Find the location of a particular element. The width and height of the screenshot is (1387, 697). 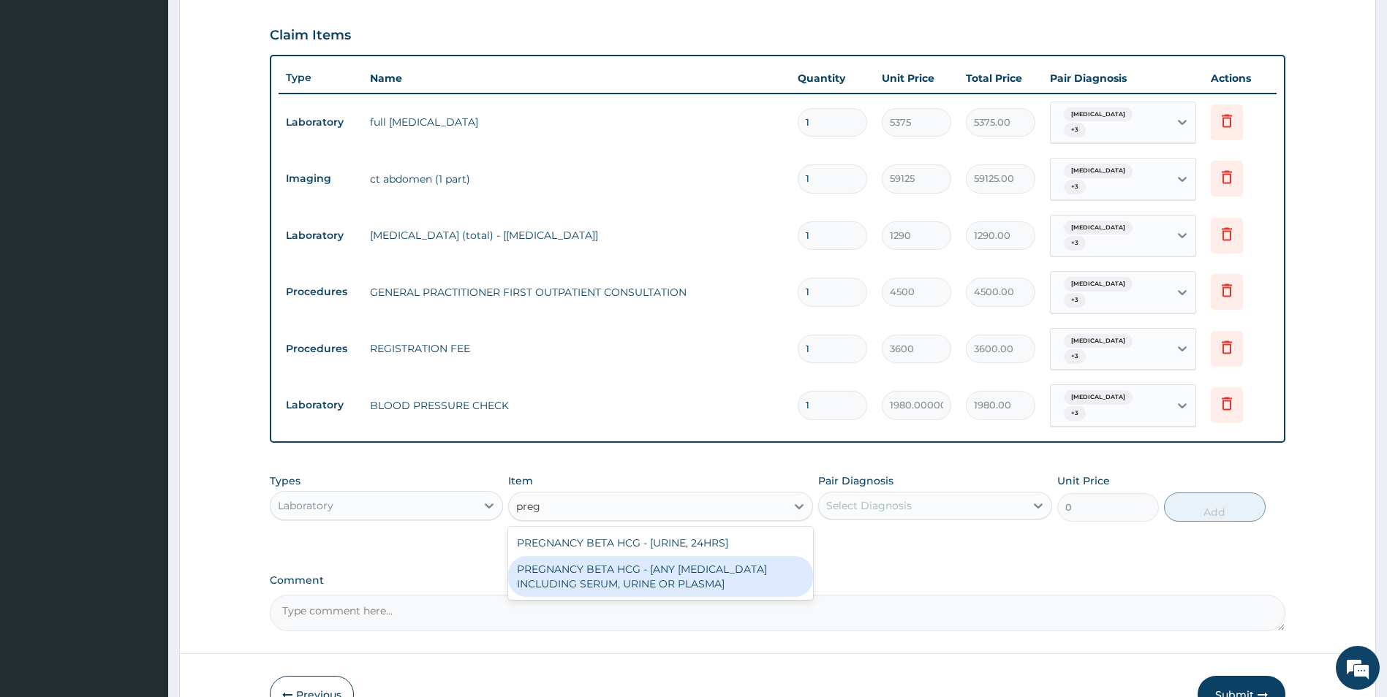

th: Type is located at coordinates (320, 77).